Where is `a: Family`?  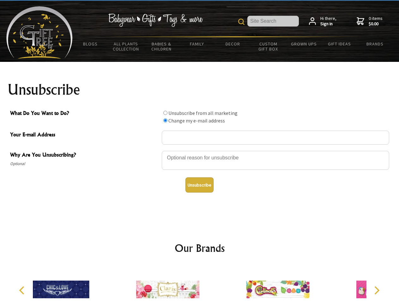 a: Family is located at coordinates (197, 44).